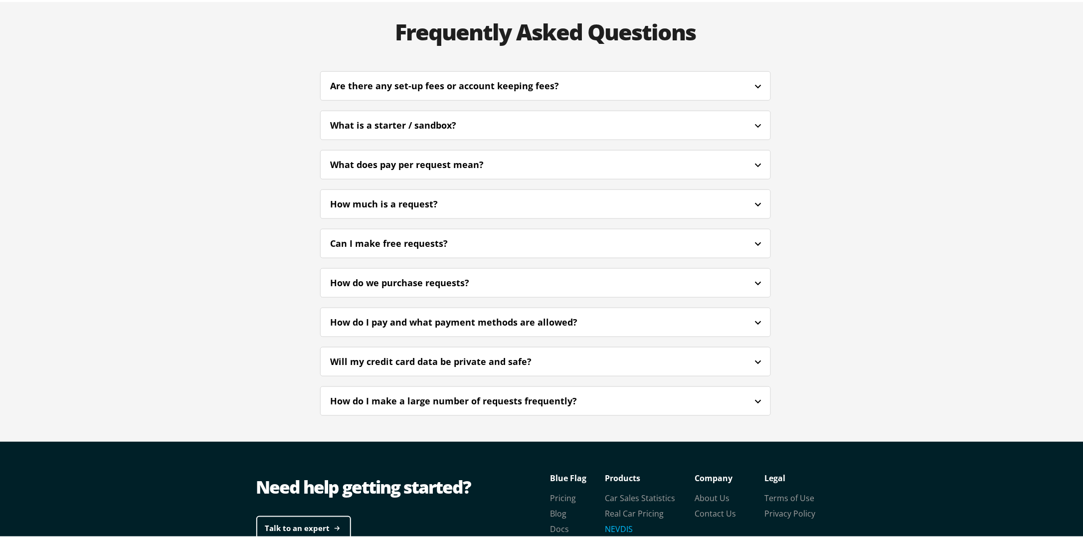 This screenshot has height=538, width=1083. What do you see at coordinates (640, 497) in the screenshot?
I see `a: Car Sales Statistics` at bounding box center [640, 497].